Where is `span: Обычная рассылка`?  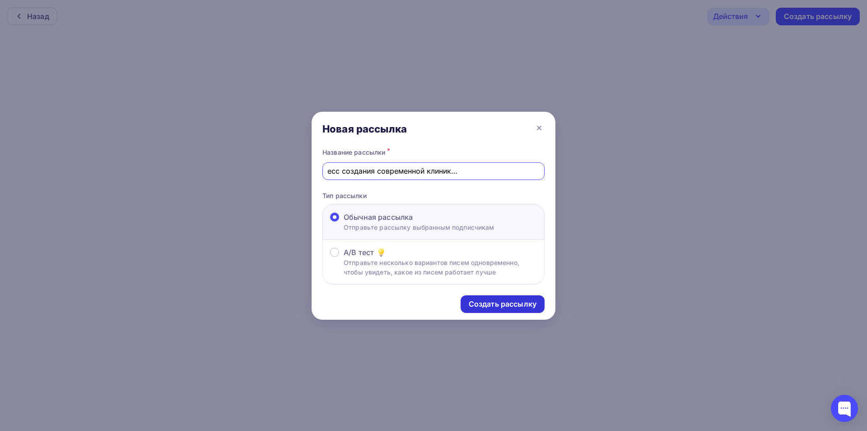
span: Обычная рассылка is located at coordinates (378, 217).